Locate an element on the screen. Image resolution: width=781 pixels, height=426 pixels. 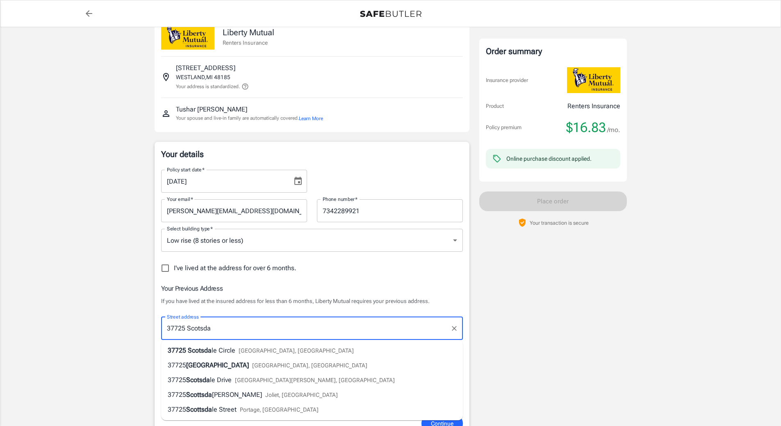
span: $16.83 is located at coordinates (586, 127).